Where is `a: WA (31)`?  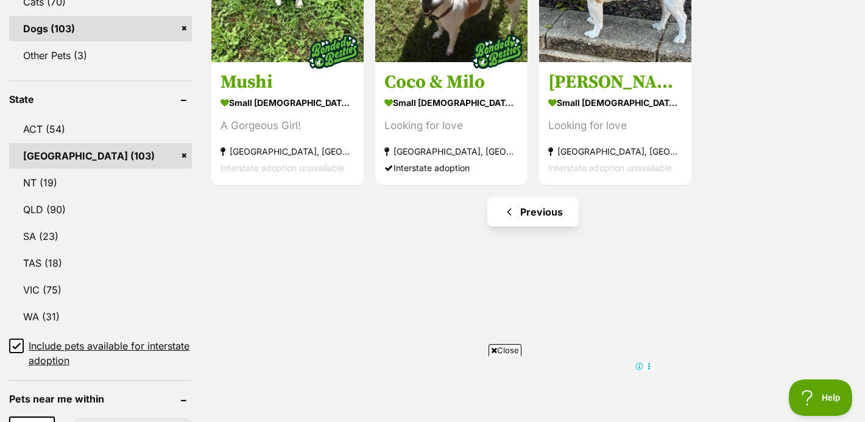 a: WA (31) is located at coordinates (101, 317).